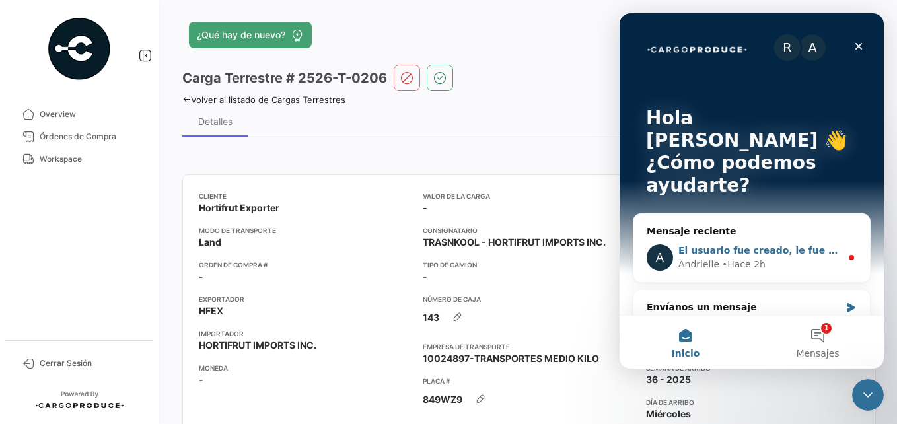  Describe the element at coordinates (263, 100) in the screenshot. I see `a: Volver al listado de Cargas Terrestres` at that location.